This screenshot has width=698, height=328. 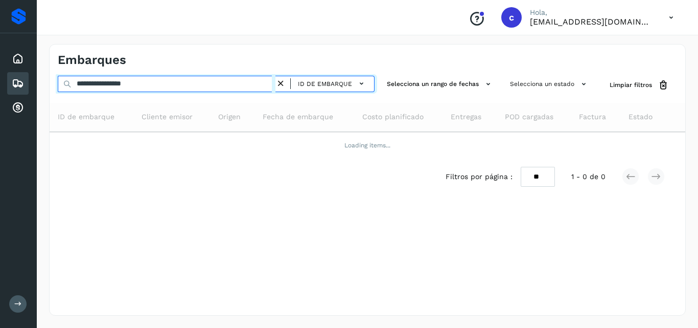 I want to click on p: cuentasespeciales8_met@castores.com.mx, so click(x=591, y=21).